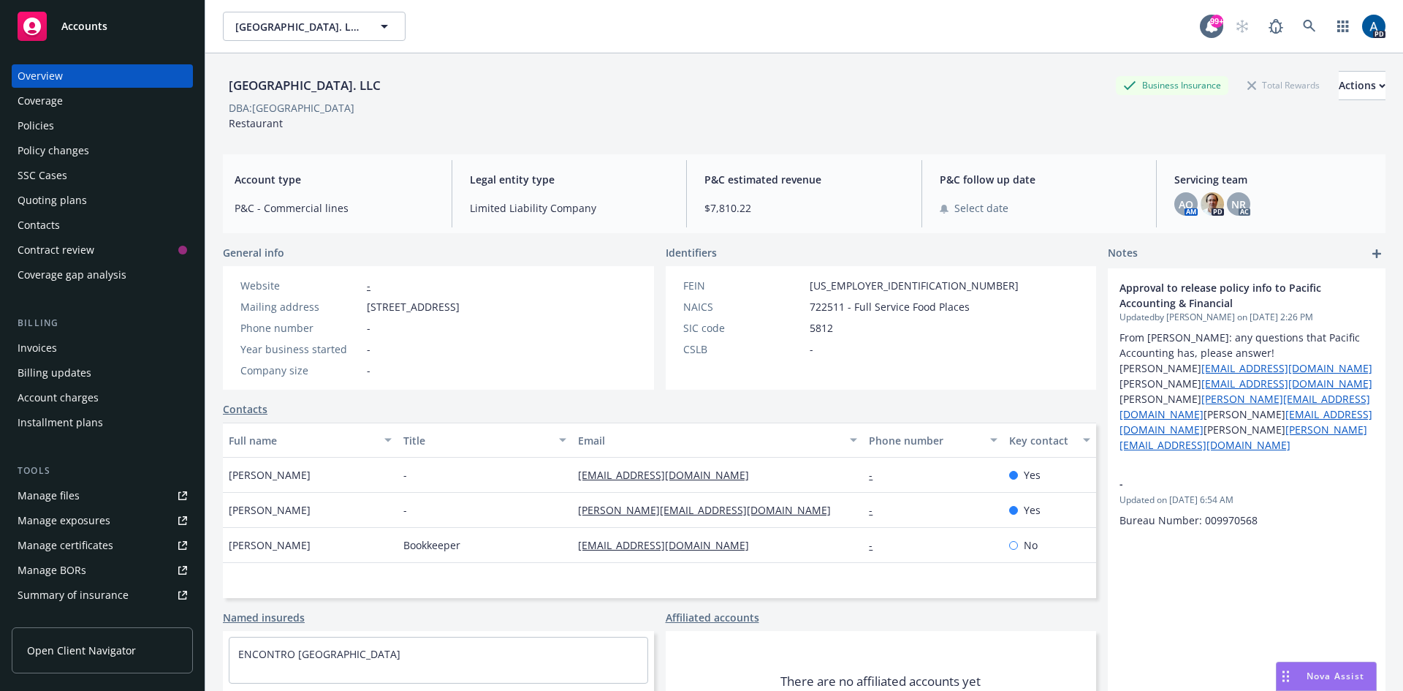  Describe the element at coordinates (1030, 544) in the screenshot. I see `span: No` at that location.